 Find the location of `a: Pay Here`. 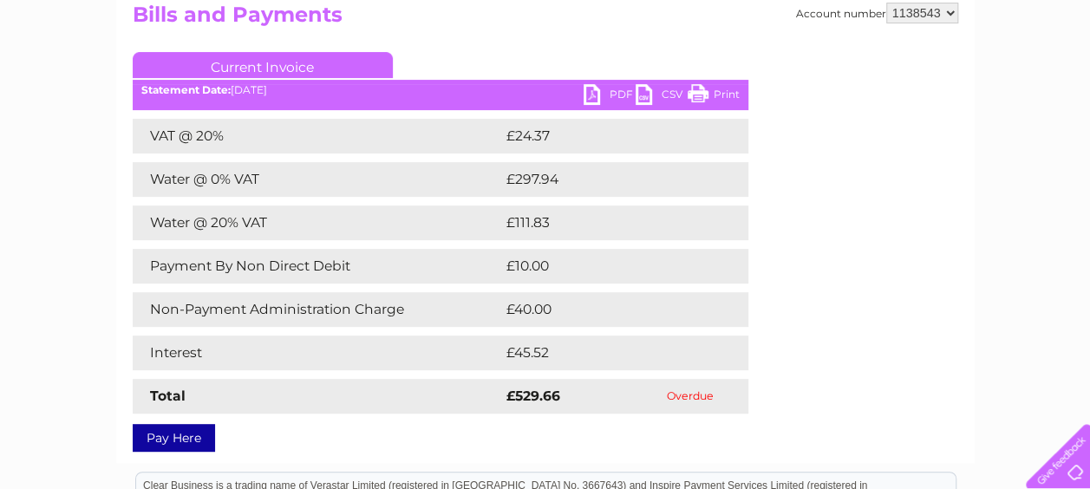

a: Pay Here is located at coordinates (173, 438).